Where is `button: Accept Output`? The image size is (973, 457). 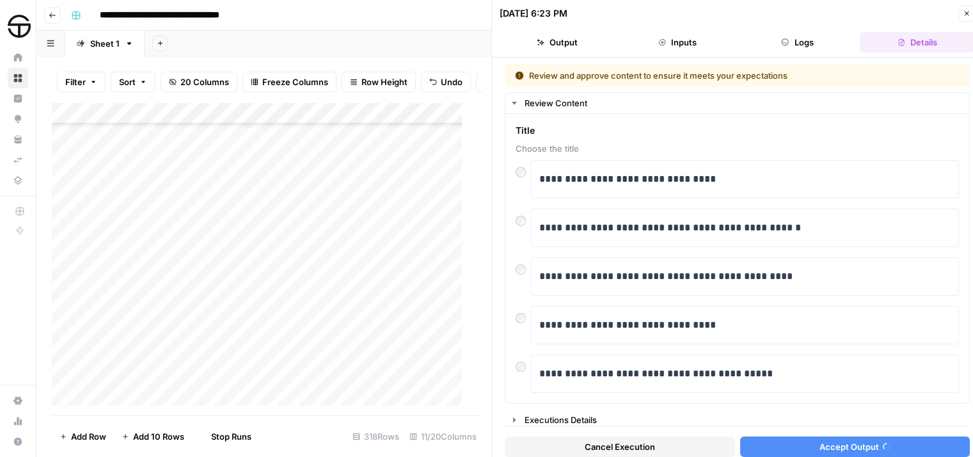
button: Accept Output is located at coordinates (856, 447).